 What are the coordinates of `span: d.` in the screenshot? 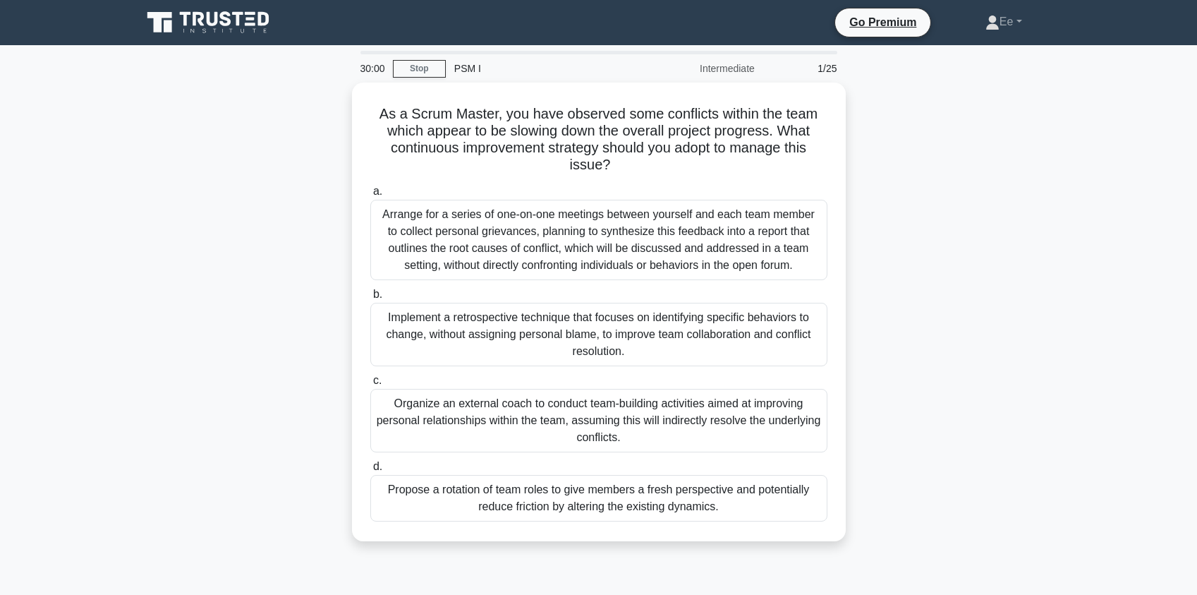 It's located at (377, 465).